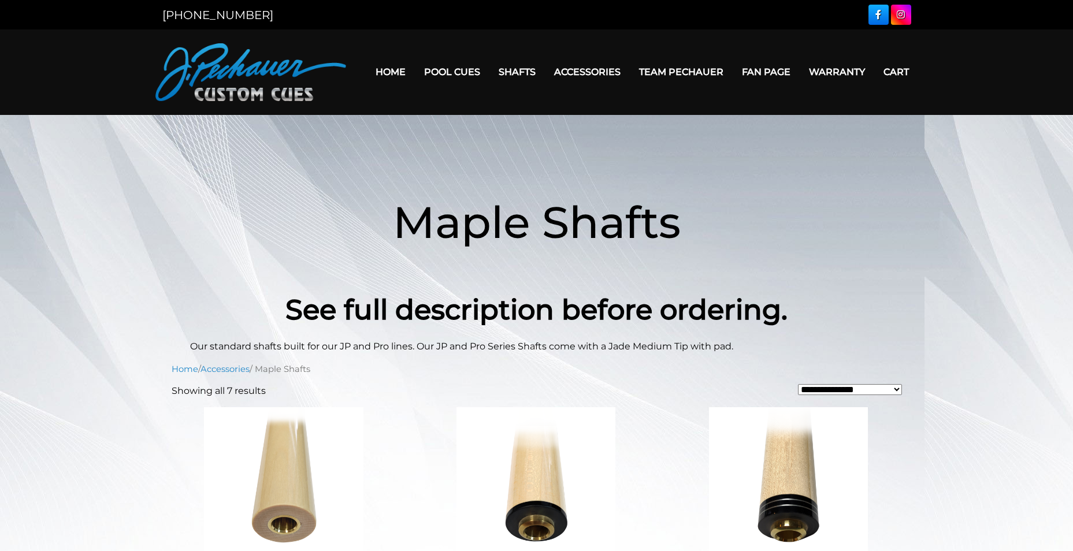 This screenshot has width=1073, height=551. What do you see at coordinates (766, 72) in the screenshot?
I see `a: Fan Page` at bounding box center [766, 72].